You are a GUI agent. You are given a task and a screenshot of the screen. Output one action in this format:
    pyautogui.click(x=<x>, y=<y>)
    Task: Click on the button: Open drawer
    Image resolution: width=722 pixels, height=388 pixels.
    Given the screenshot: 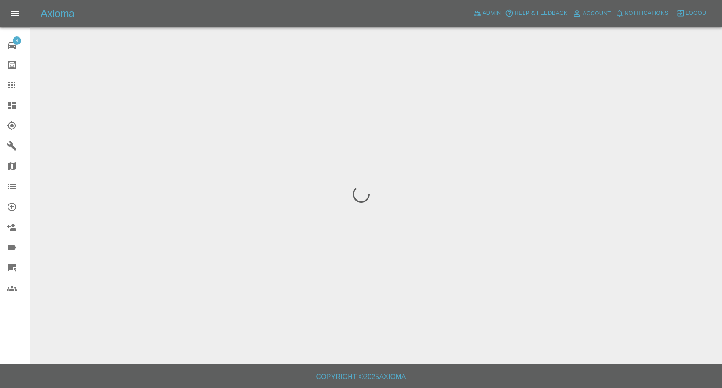 What is the action you would take?
    pyautogui.click(x=15, y=14)
    